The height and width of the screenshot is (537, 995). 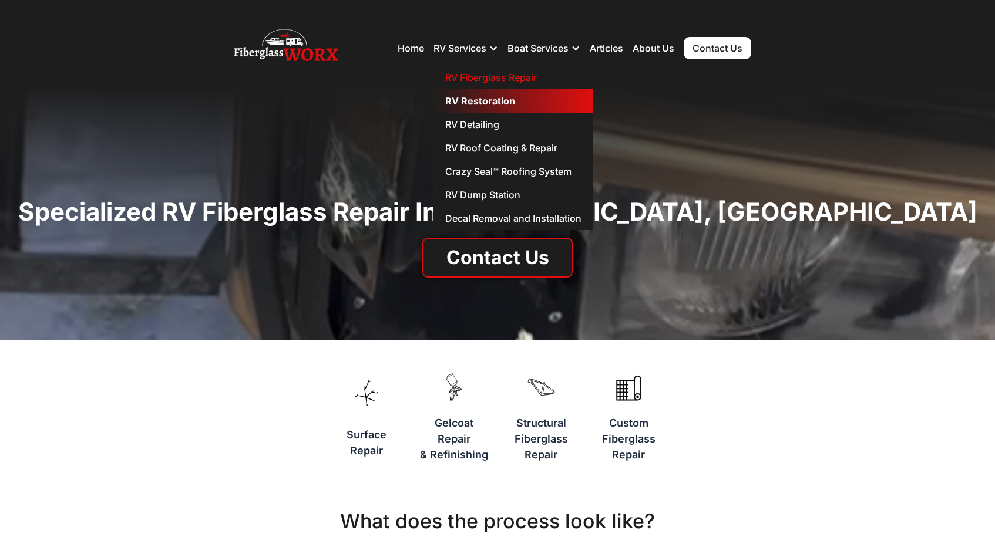 I want to click on a: About Us, so click(x=653, y=48).